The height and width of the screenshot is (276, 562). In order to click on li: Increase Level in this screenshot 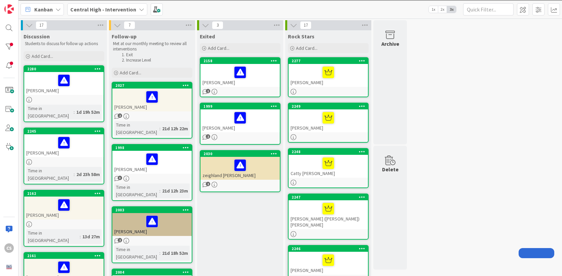, I will do `click(155, 60)`.